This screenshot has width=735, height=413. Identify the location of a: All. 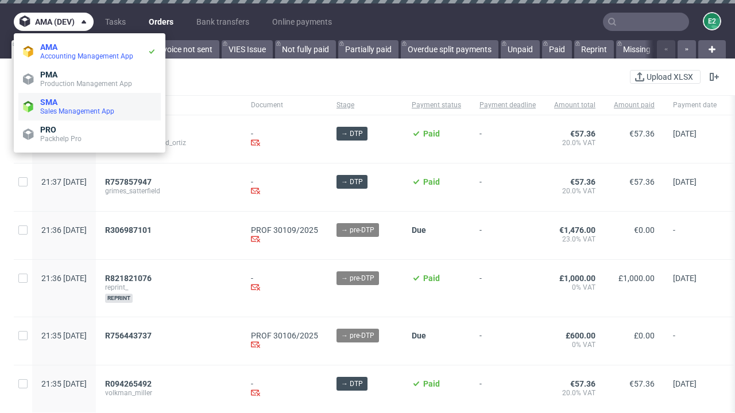
(28, 49).